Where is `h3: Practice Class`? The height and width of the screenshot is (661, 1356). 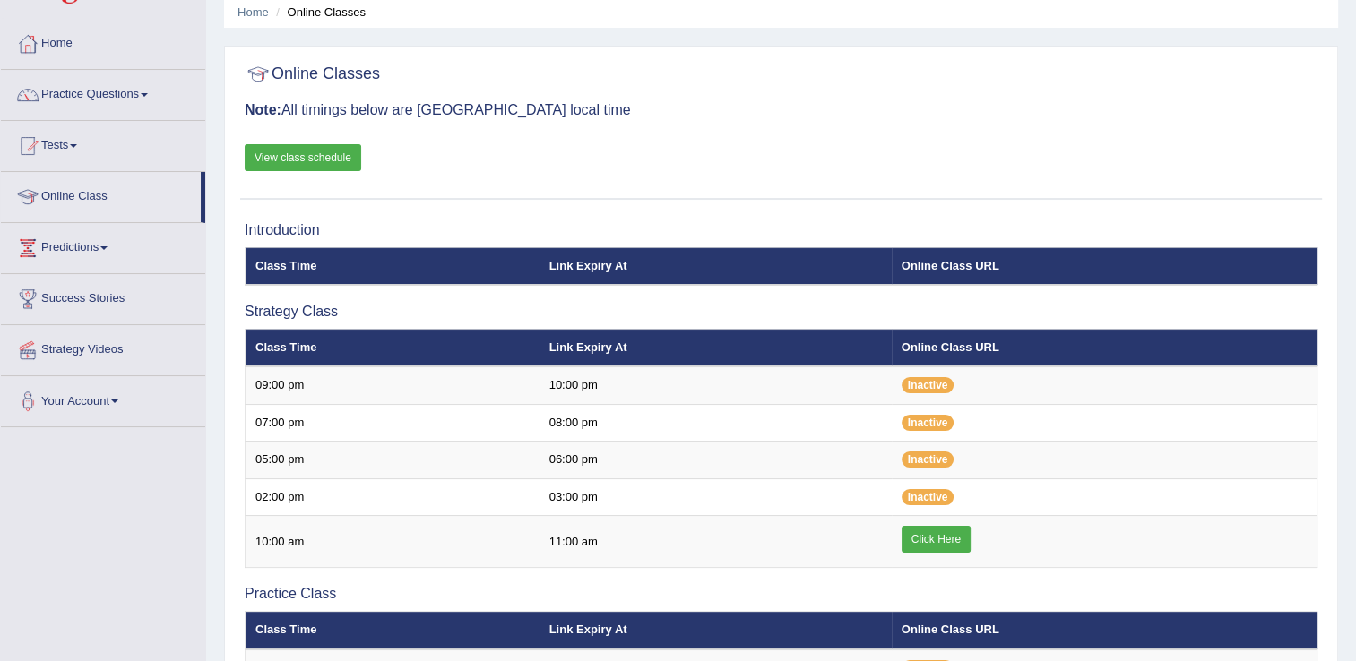 h3: Practice Class is located at coordinates (781, 594).